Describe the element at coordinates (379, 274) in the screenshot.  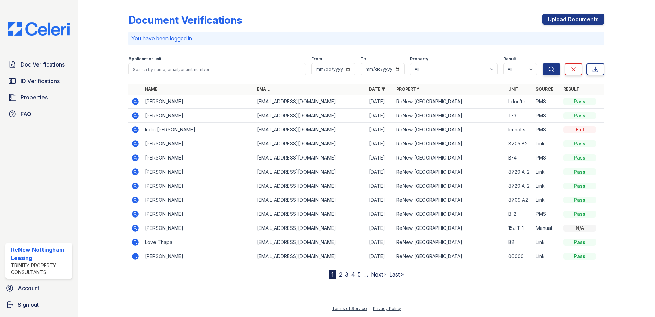
I see `a: Next ›` at that location.